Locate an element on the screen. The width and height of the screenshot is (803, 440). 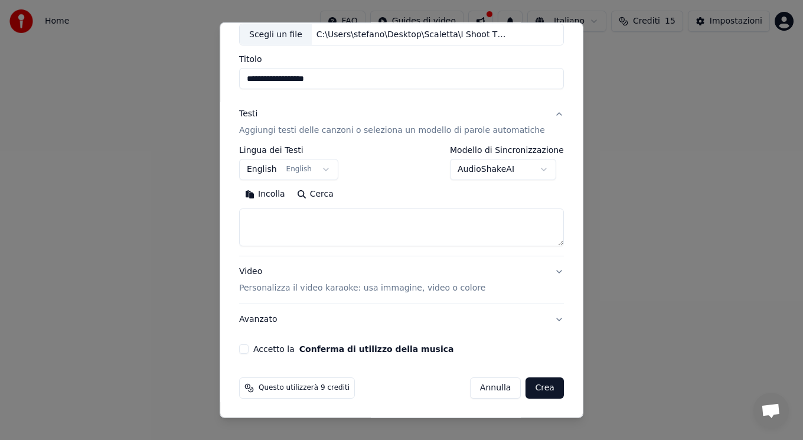
label: Lingua dei Testi is located at coordinates (289, 150).